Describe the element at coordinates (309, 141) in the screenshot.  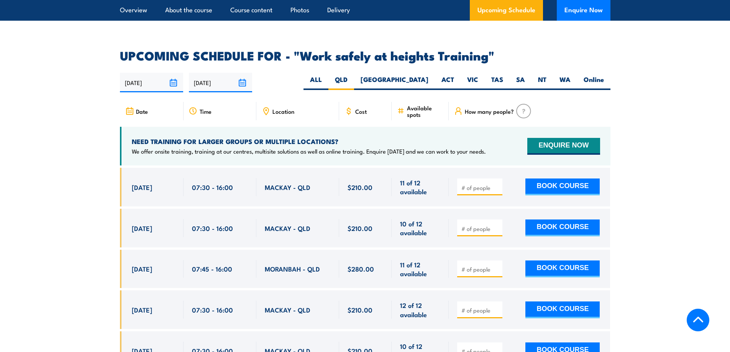
I see `h4: NEED TRAINING FOR LARGER GROUPS OR MULTIPLE LOCATIONS?` at that location.